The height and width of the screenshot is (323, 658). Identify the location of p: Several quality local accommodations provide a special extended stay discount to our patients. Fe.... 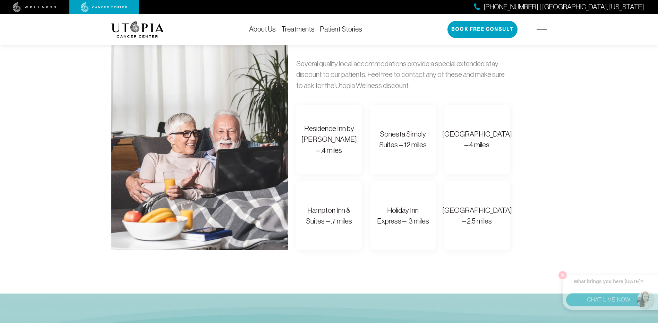
(403, 75).